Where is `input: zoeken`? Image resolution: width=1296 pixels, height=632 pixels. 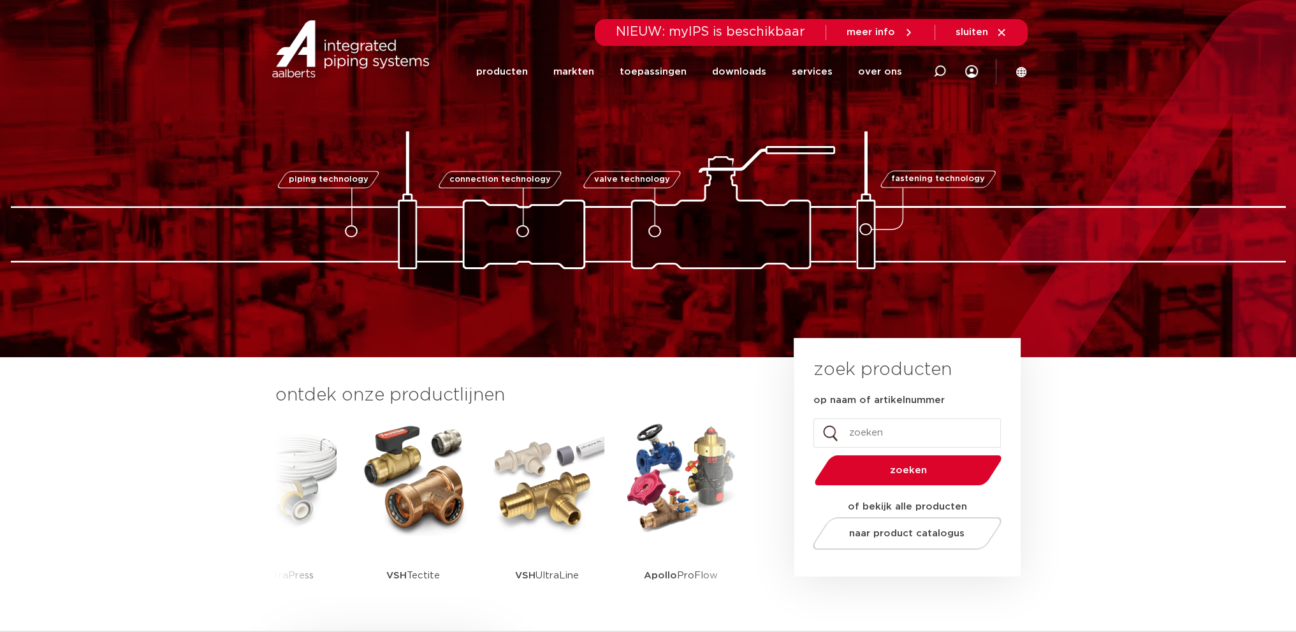 input: zoeken is located at coordinates (907, 433).